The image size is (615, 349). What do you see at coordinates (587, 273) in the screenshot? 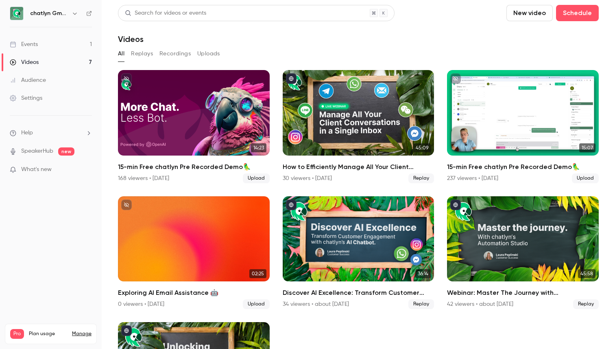
I see `span: 45:58` at bounding box center [587, 273].